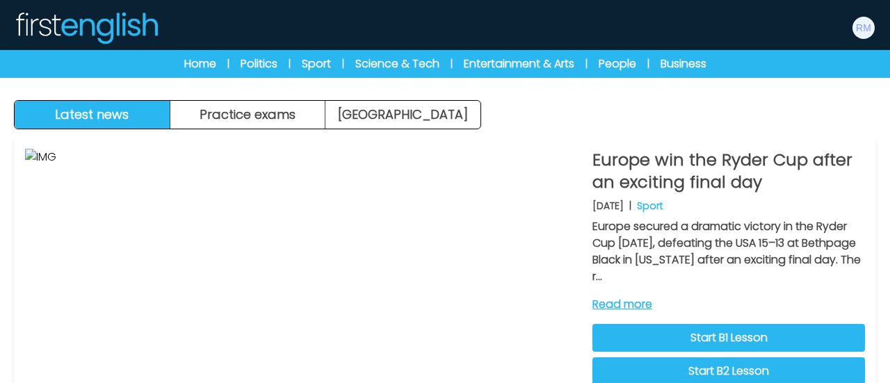 The image size is (890, 383). I want to click on a: Logo, so click(86, 28).